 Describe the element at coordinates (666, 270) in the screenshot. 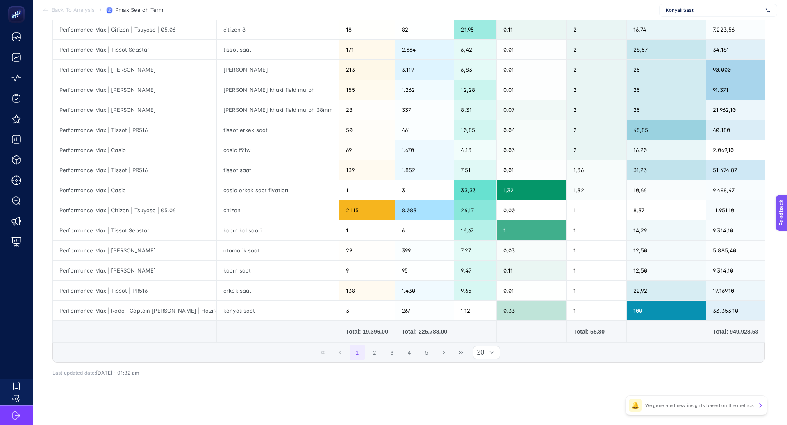

I see `div: 12,50` at that location.